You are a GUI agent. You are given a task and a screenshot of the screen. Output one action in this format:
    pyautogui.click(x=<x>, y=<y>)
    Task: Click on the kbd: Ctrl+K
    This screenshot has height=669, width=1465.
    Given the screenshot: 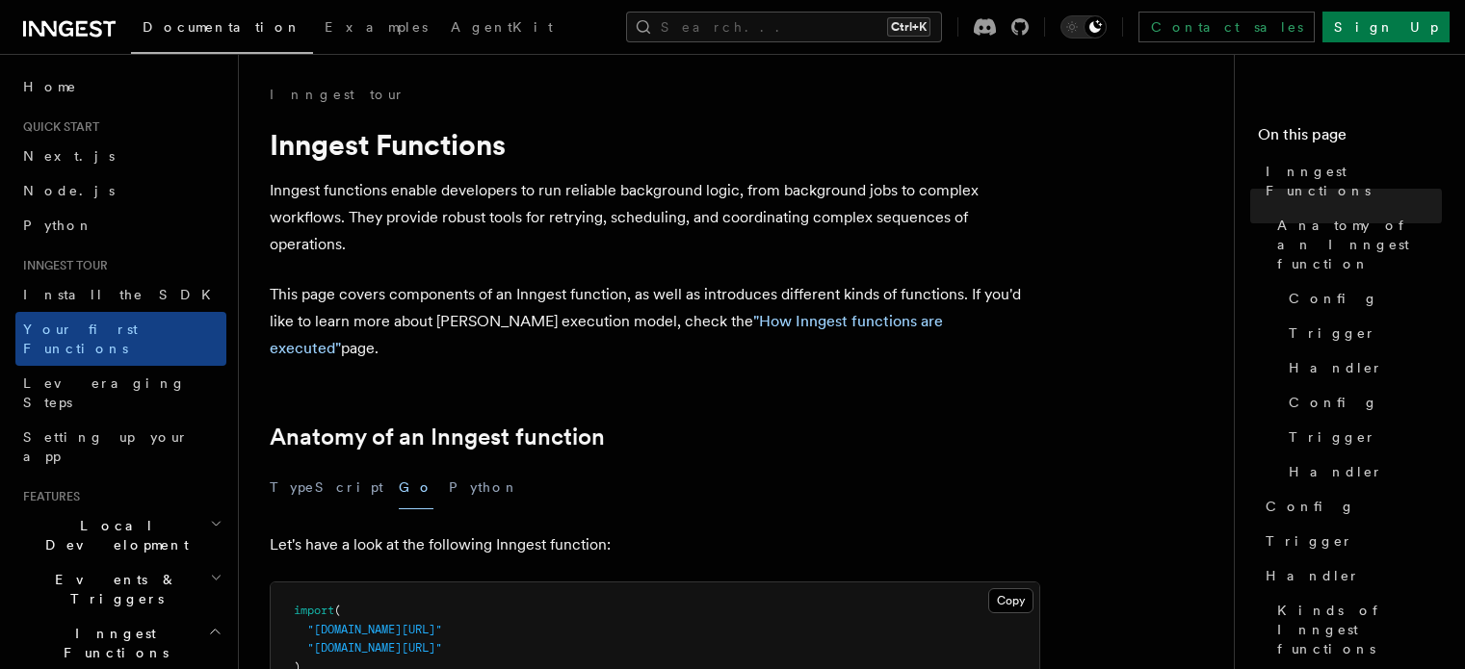 What is the action you would take?
    pyautogui.click(x=908, y=27)
    